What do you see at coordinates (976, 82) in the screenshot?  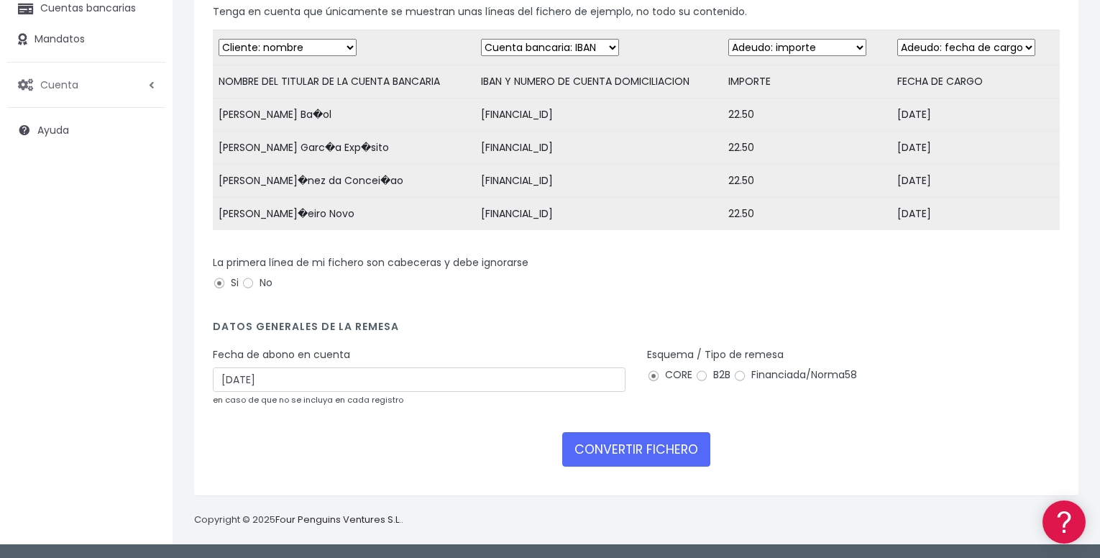 I see `td: FECHA DE CARGO` at bounding box center [976, 82].